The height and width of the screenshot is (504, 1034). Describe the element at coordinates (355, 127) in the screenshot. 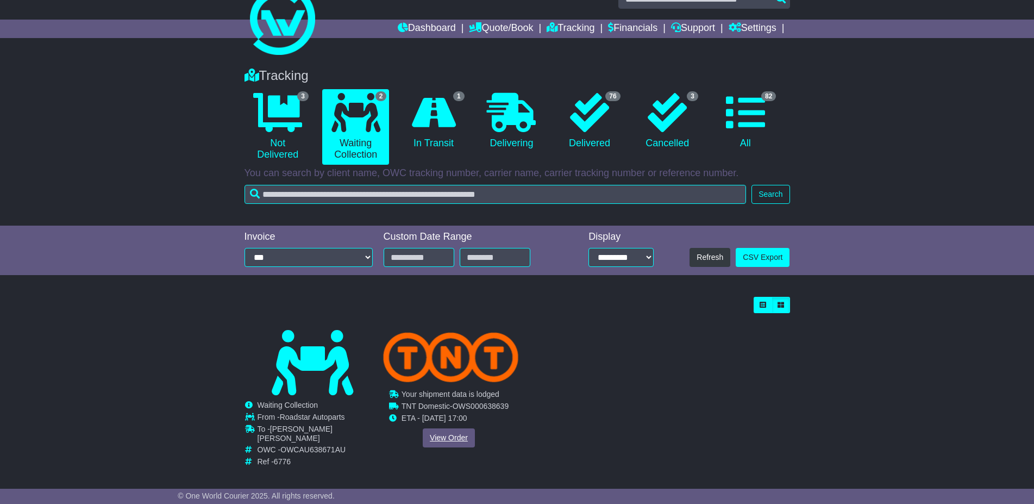

I see `a: 2 Waiting Collection` at that location.